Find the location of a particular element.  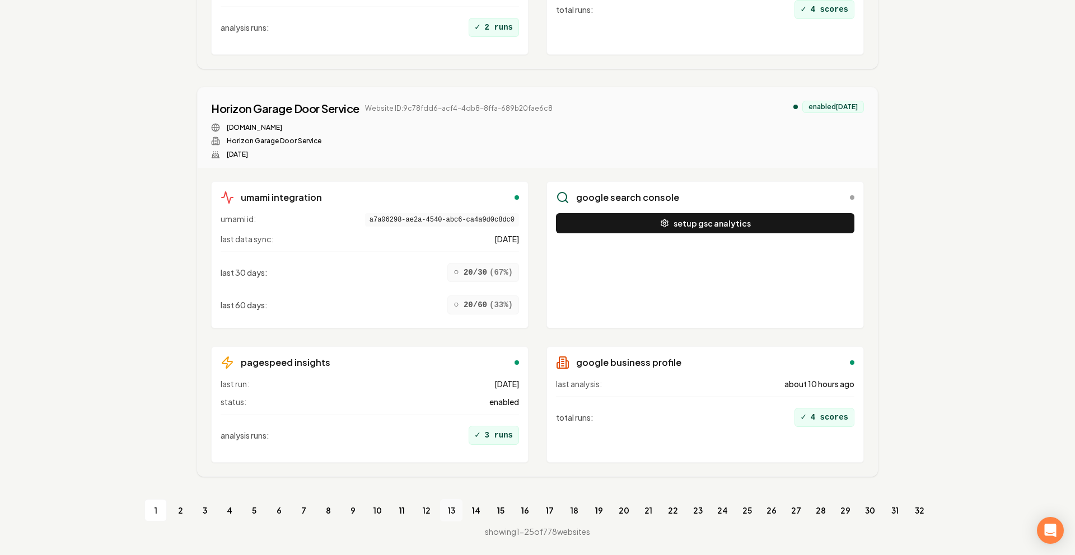

div: 4 scores is located at coordinates (824, 418).